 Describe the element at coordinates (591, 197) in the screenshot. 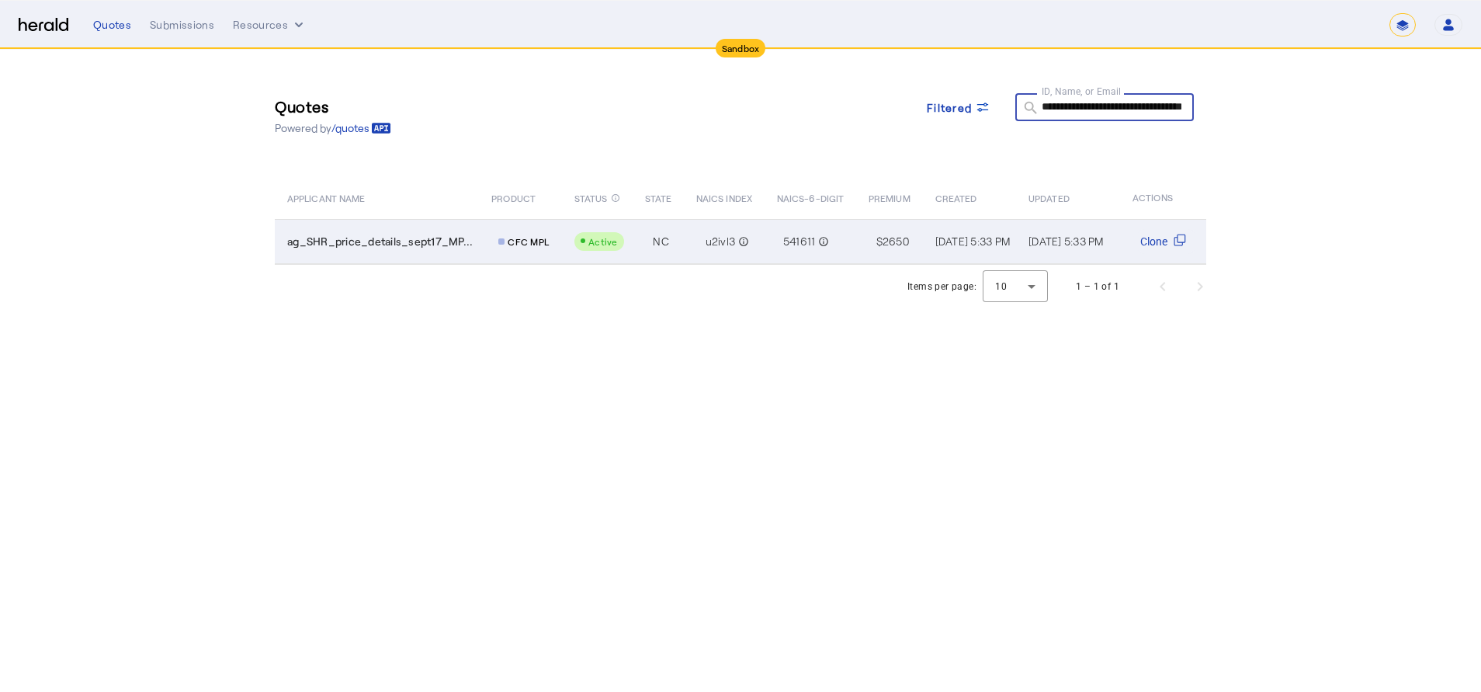

I see `span: STATUS` at that location.